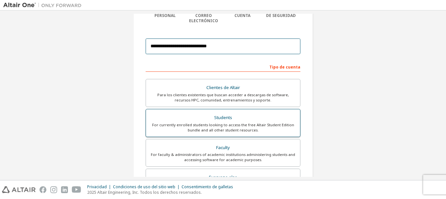 This screenshot has height=199, width=446. I want to click on img: linkedin.svg, so click(64, 190).